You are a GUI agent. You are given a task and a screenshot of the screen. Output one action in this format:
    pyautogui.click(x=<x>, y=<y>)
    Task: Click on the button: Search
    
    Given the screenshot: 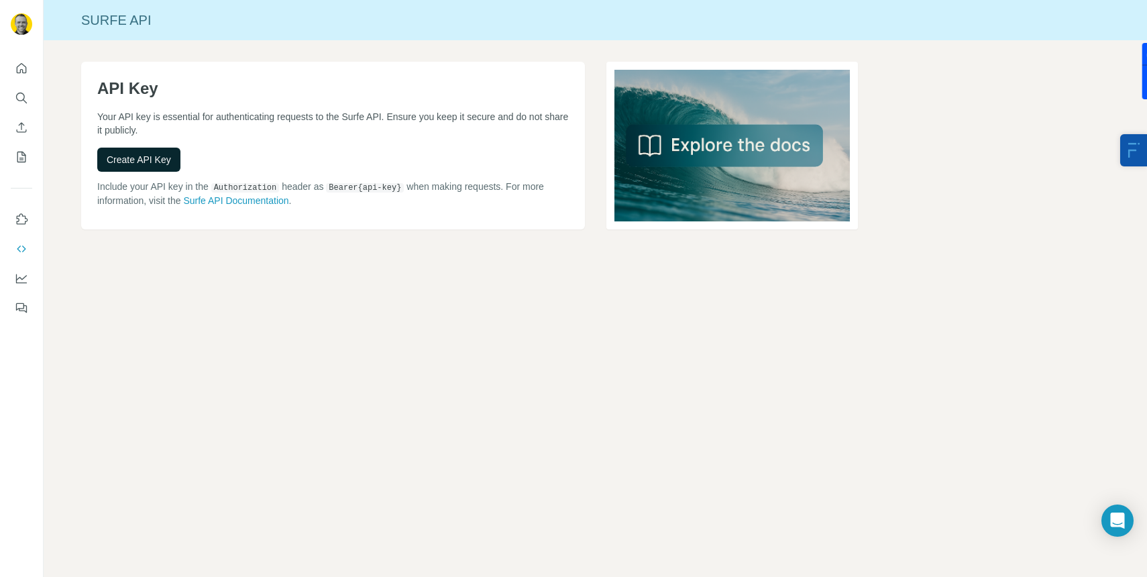 What is the action you would take?
    pyautogui.click(x=21, y=98)
    